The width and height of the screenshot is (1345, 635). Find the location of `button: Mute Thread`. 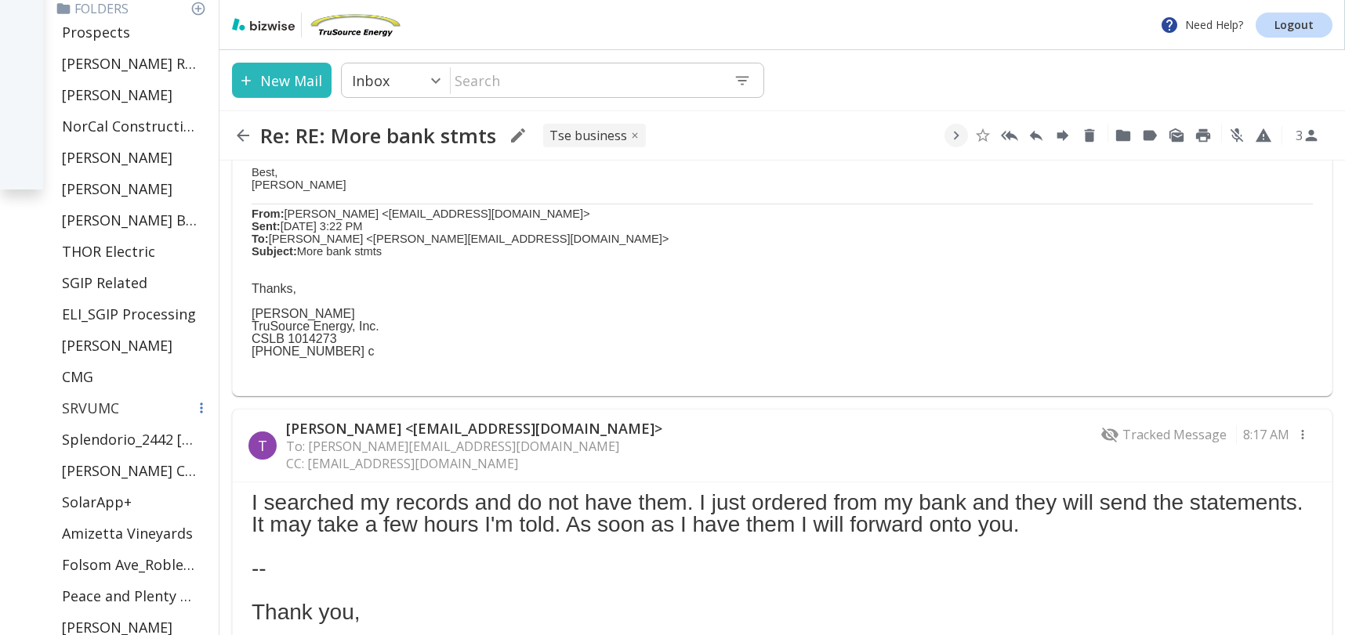

button: Mute Thread is located at coordinates (1236, 136).